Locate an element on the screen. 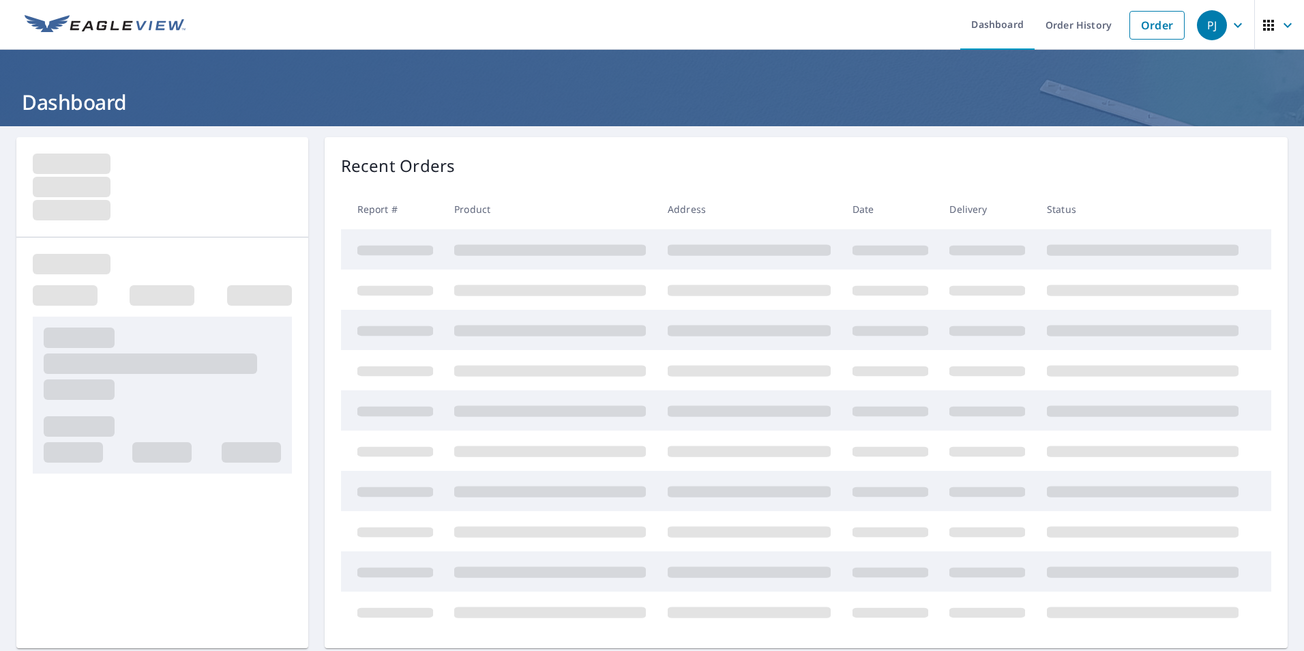  th: Address is located at coordinates (749, 209).